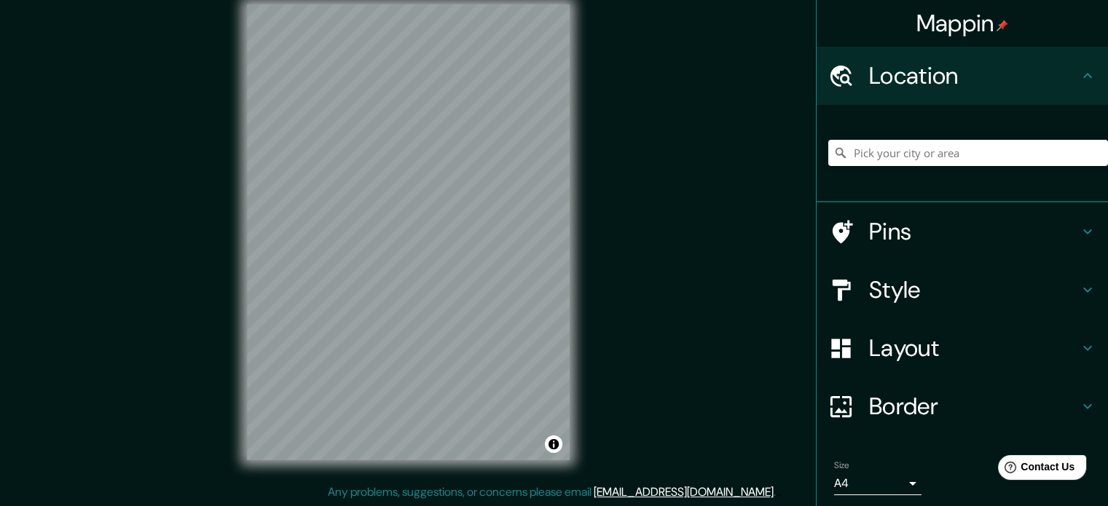  Describe the element at coordinates (1003, 26) in the screenshot. I see `img: pin-icon.png` at that location.